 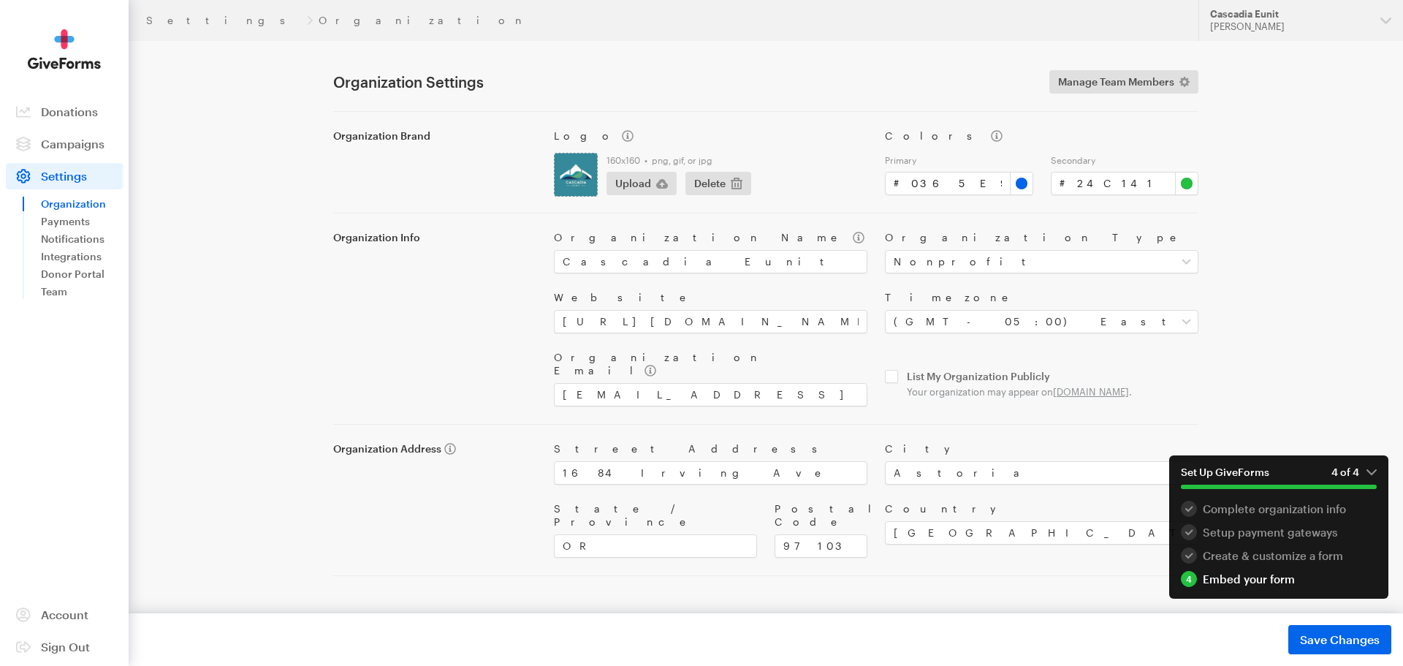 I want to click on label: 160x160 • png, gif, or jpg, so click(x=737, y=160).